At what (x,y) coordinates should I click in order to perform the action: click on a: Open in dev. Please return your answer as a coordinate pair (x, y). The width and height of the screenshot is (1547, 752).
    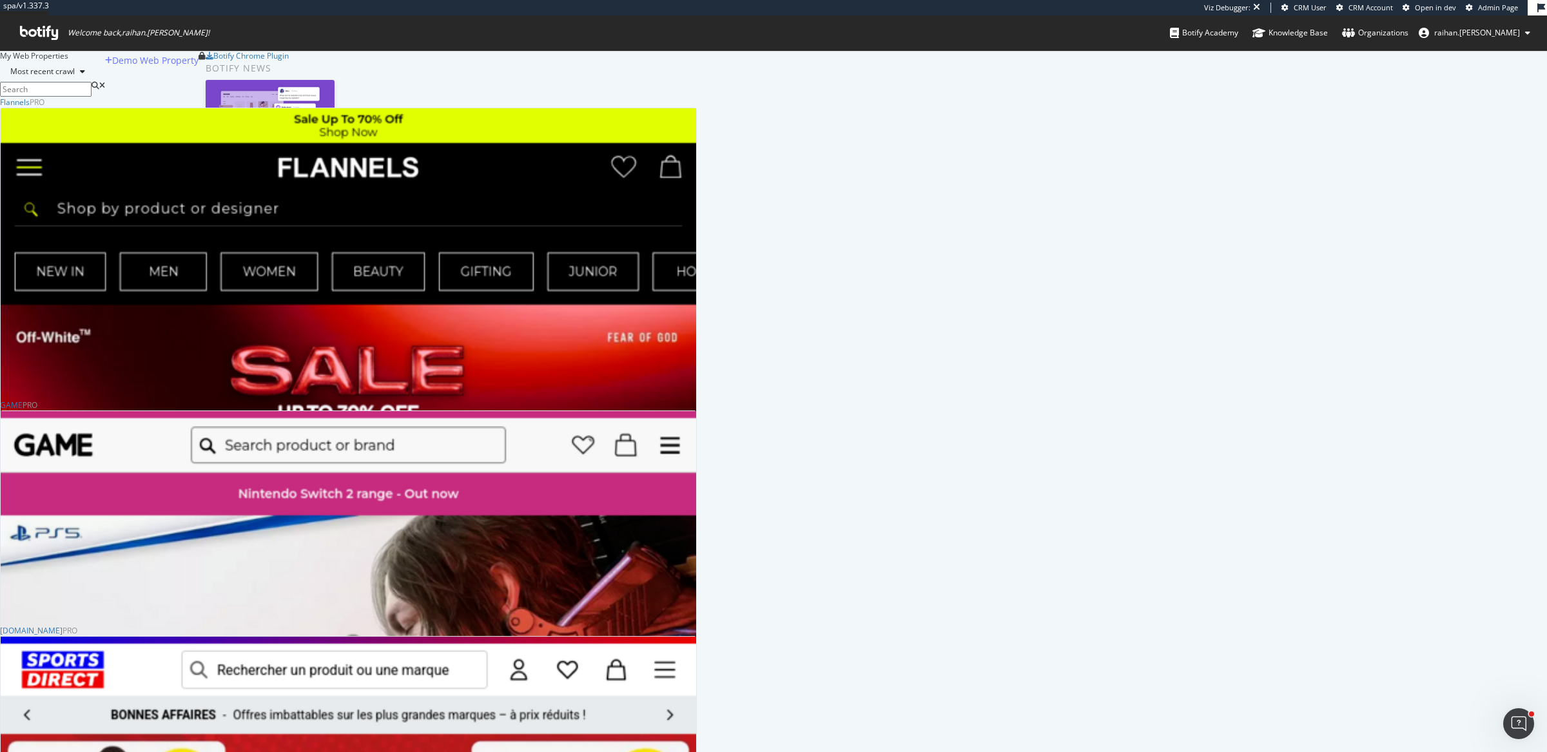
    Looking at the image, I should click on (1429, 8).